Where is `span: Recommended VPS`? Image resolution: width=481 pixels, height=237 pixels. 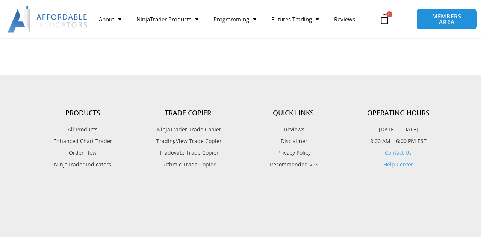 span: Recommended VPS is located at coordinates (293, 165).